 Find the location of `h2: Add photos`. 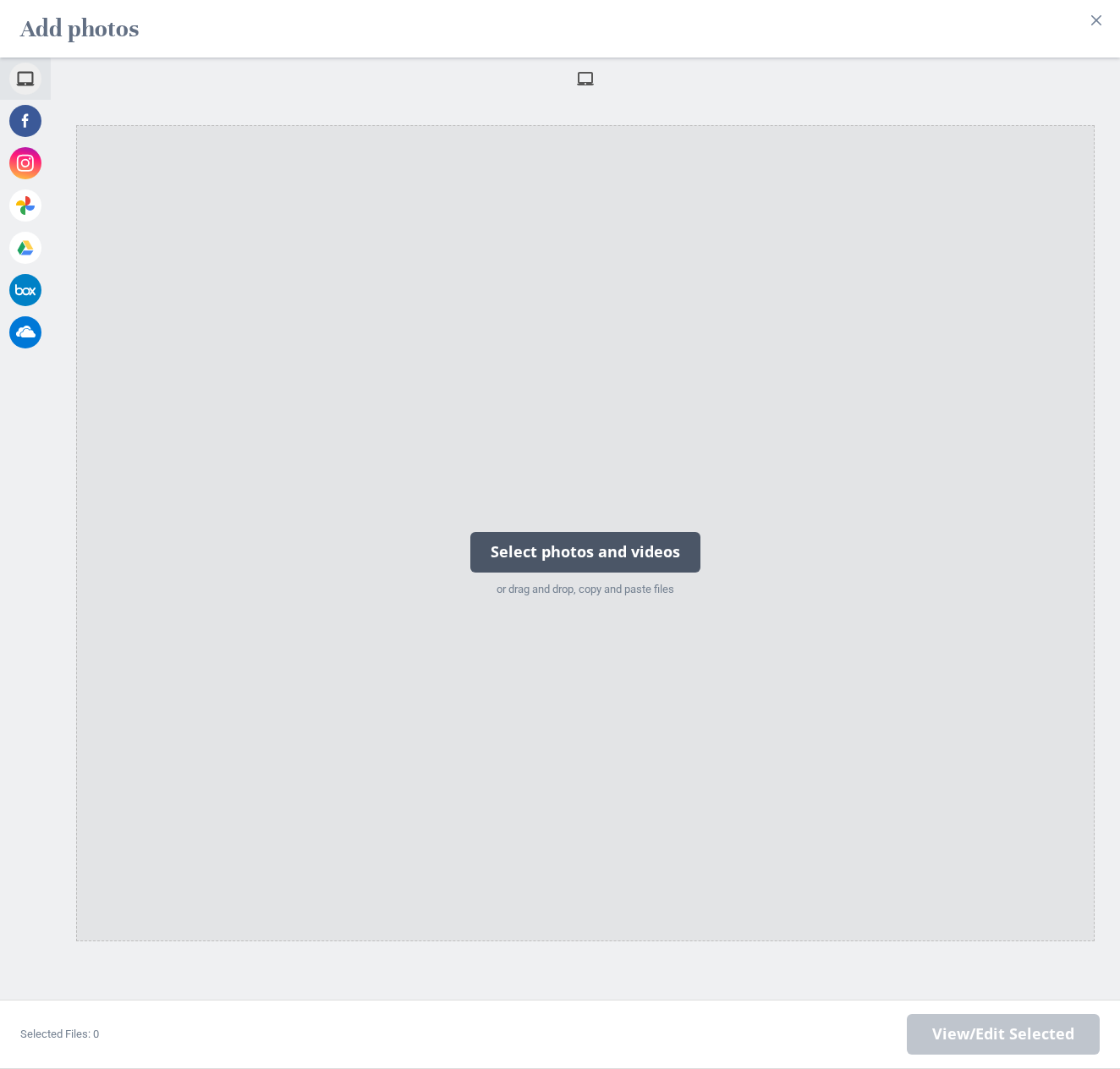

h2: Add photos is located at coordinates (79, 28).